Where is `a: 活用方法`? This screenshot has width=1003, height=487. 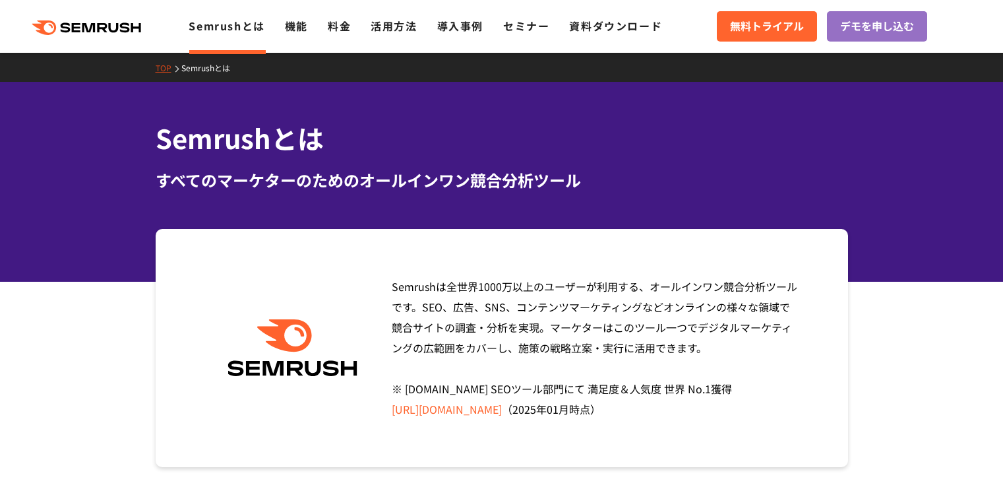
a: 活用方法 is located at coordinates (394, 26).